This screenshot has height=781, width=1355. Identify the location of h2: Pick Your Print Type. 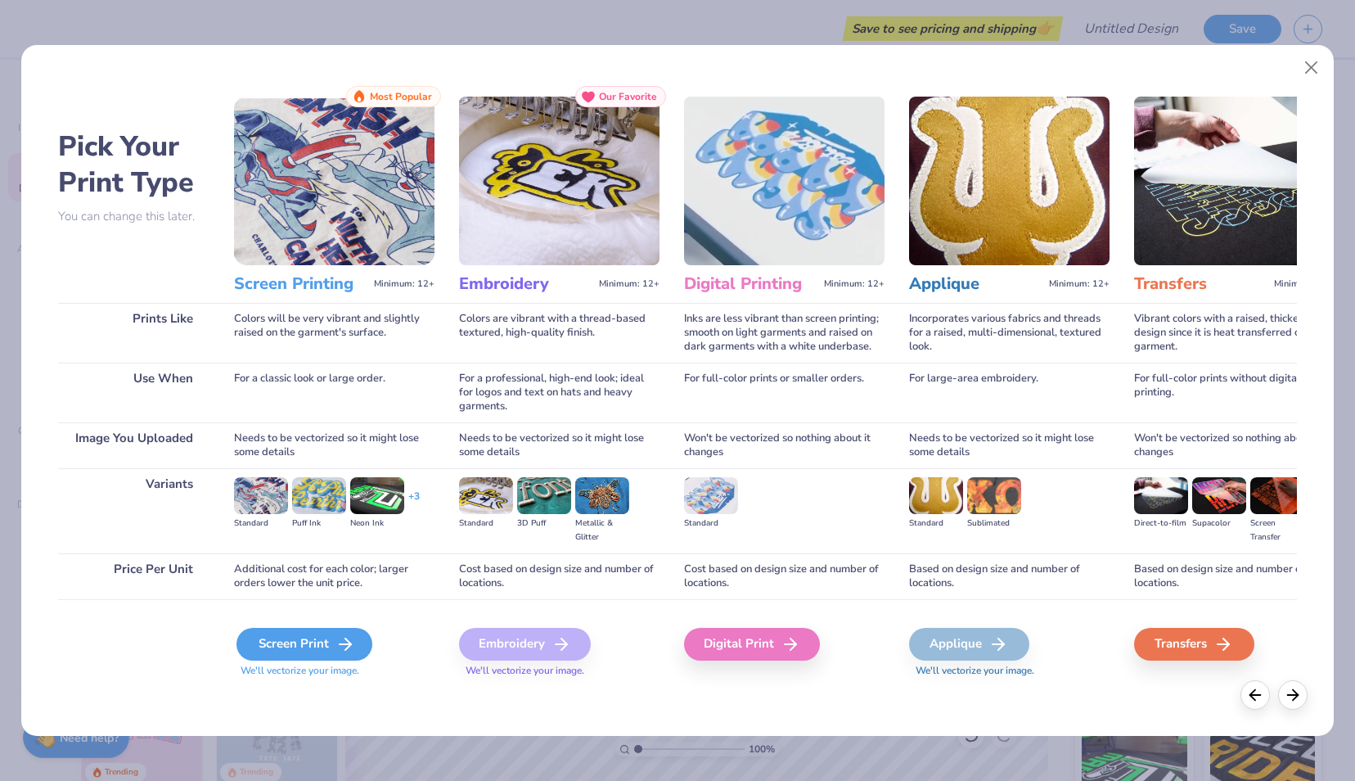
(133, 164).